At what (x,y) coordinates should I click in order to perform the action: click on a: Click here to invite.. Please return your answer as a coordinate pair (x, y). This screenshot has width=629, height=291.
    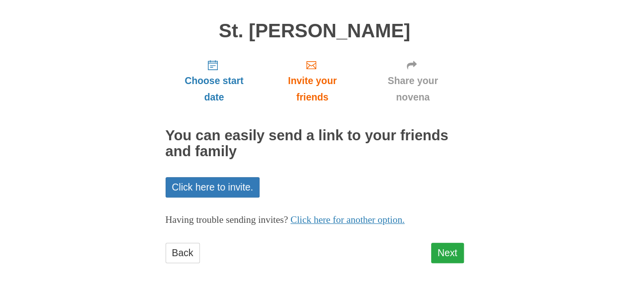
    Looking at the image, I should click on (213, 187).